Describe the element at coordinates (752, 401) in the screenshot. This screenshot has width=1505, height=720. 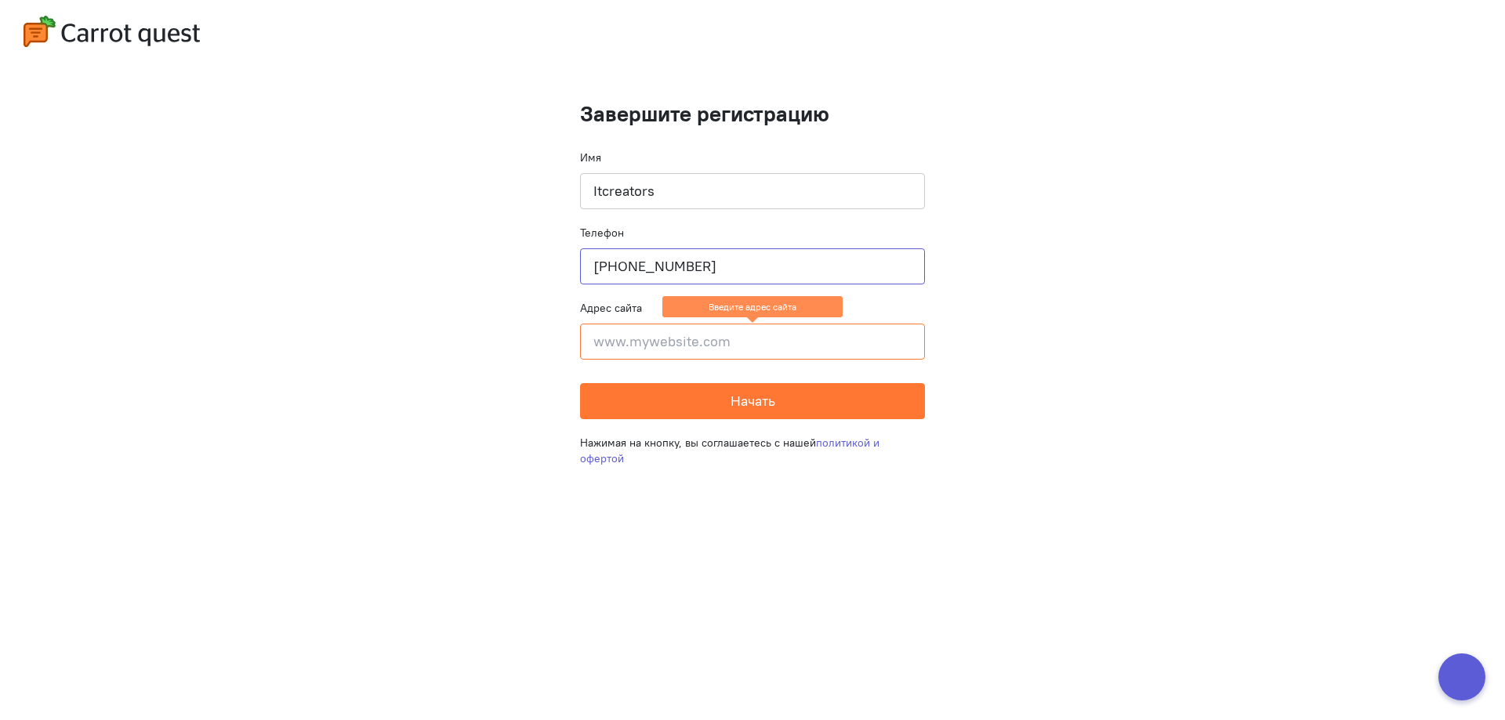
I see `button: Начать` at that location.